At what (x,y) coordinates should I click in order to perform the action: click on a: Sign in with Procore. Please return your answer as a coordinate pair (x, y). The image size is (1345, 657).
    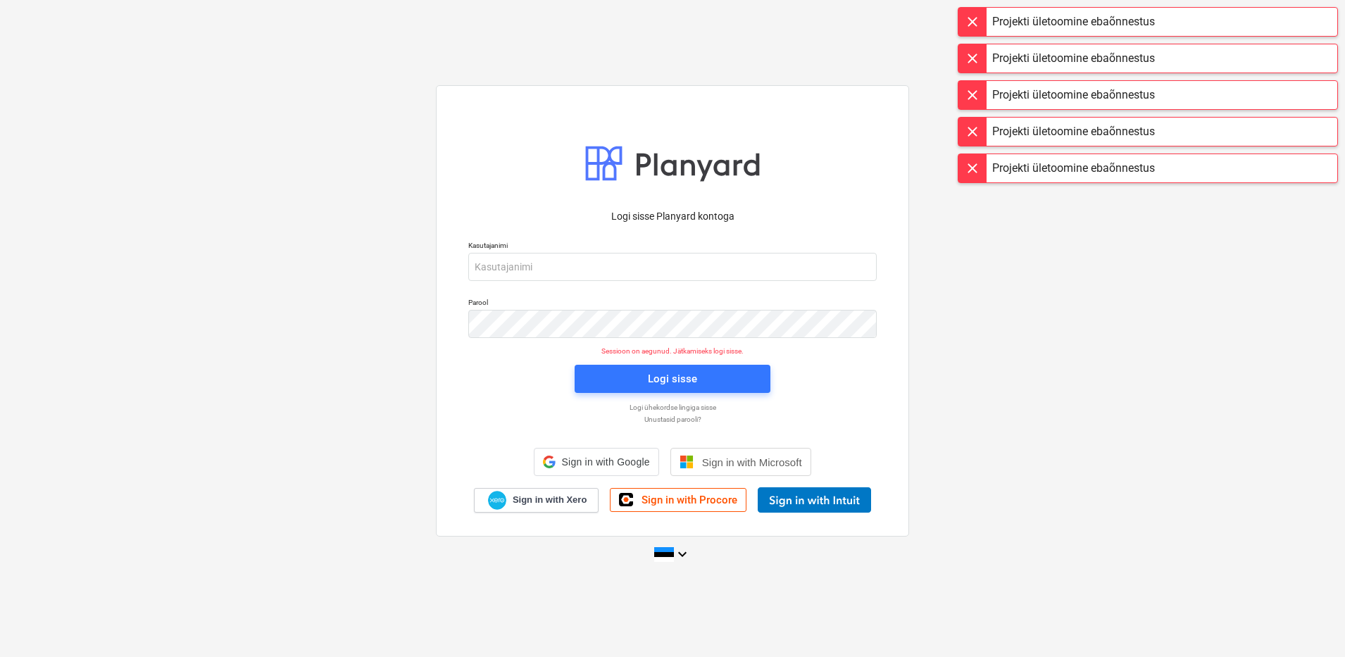
    Looking at the image, I should click on (678, 500).